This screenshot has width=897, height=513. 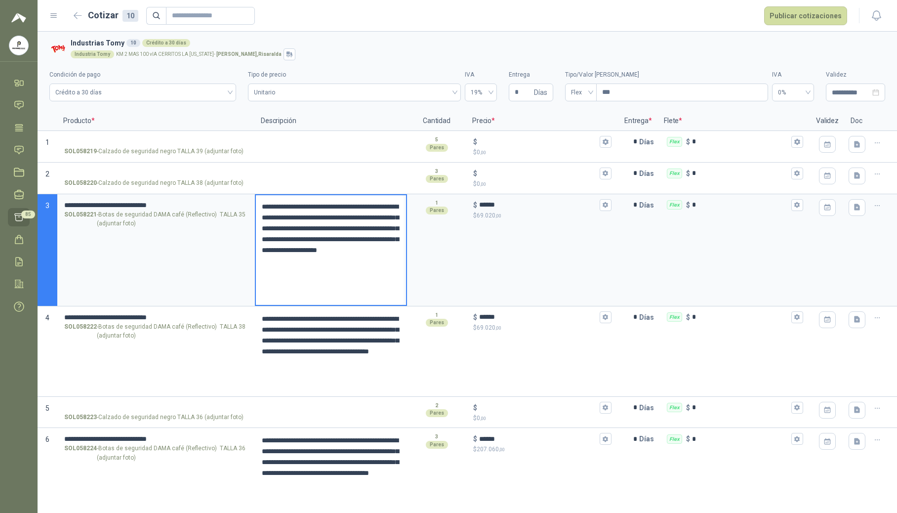 I want to click on strong: SOL058223, so click(x=80, y=417).